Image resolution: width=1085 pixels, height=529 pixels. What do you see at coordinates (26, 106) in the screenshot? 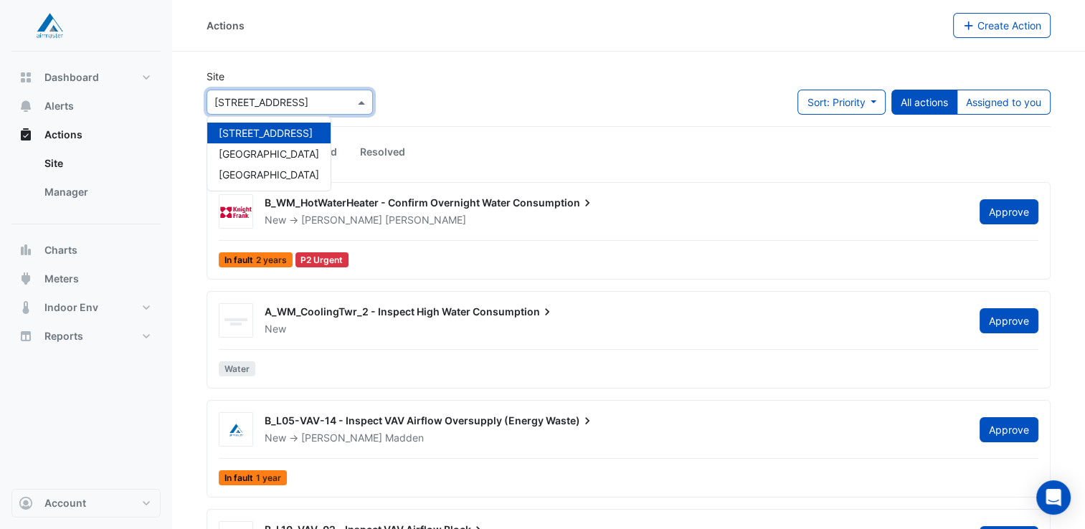
I see `app-icon: Alerts` at bounding box center [26, 106].